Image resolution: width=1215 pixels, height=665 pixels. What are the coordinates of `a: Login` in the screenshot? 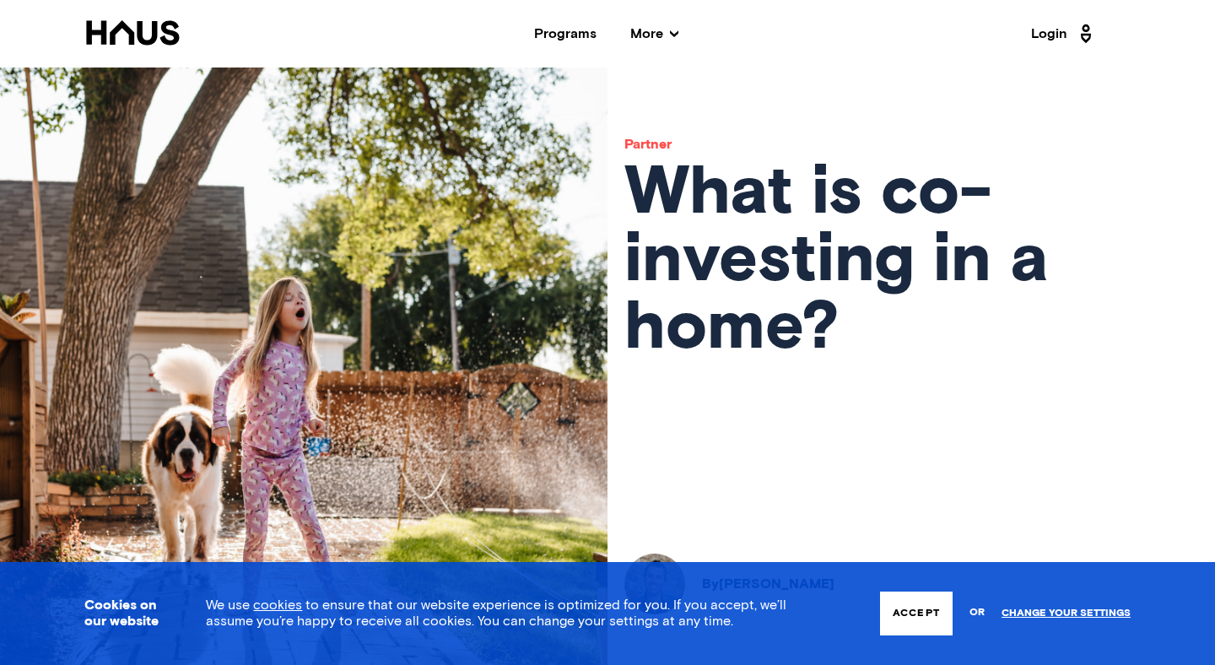 It's located at (1064, 34).